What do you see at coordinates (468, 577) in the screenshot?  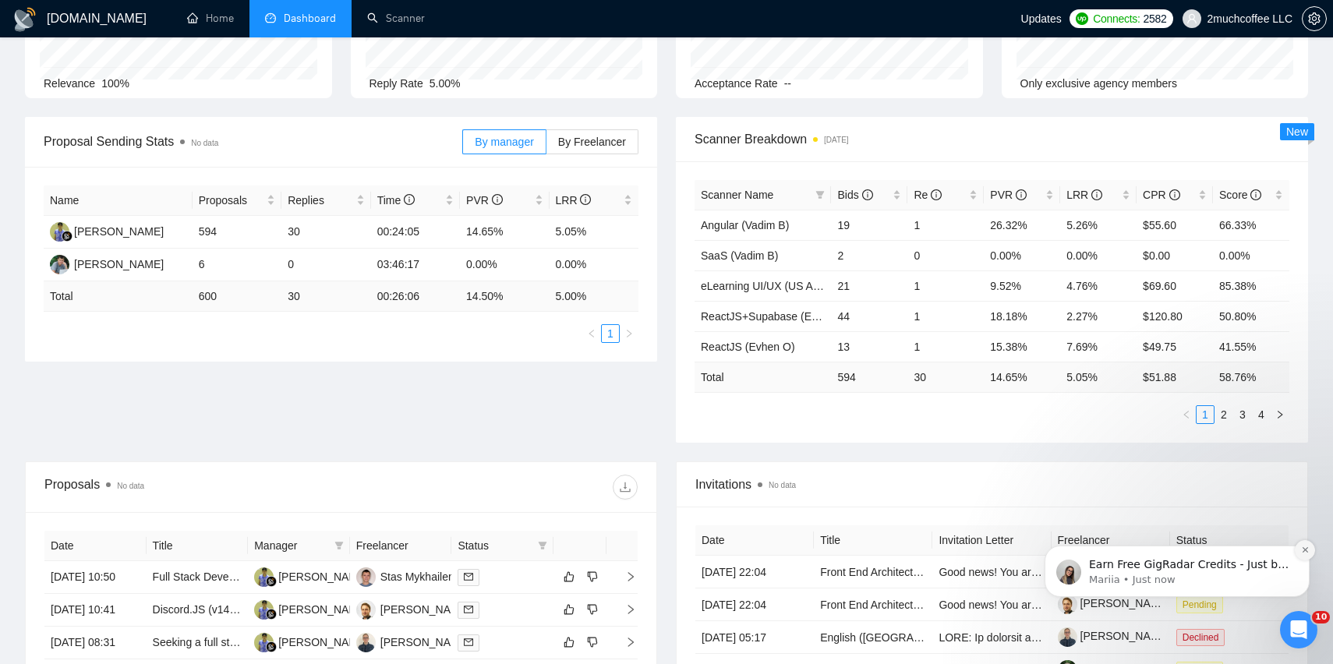 I see `span: mail` at bounding box center [468, 577].